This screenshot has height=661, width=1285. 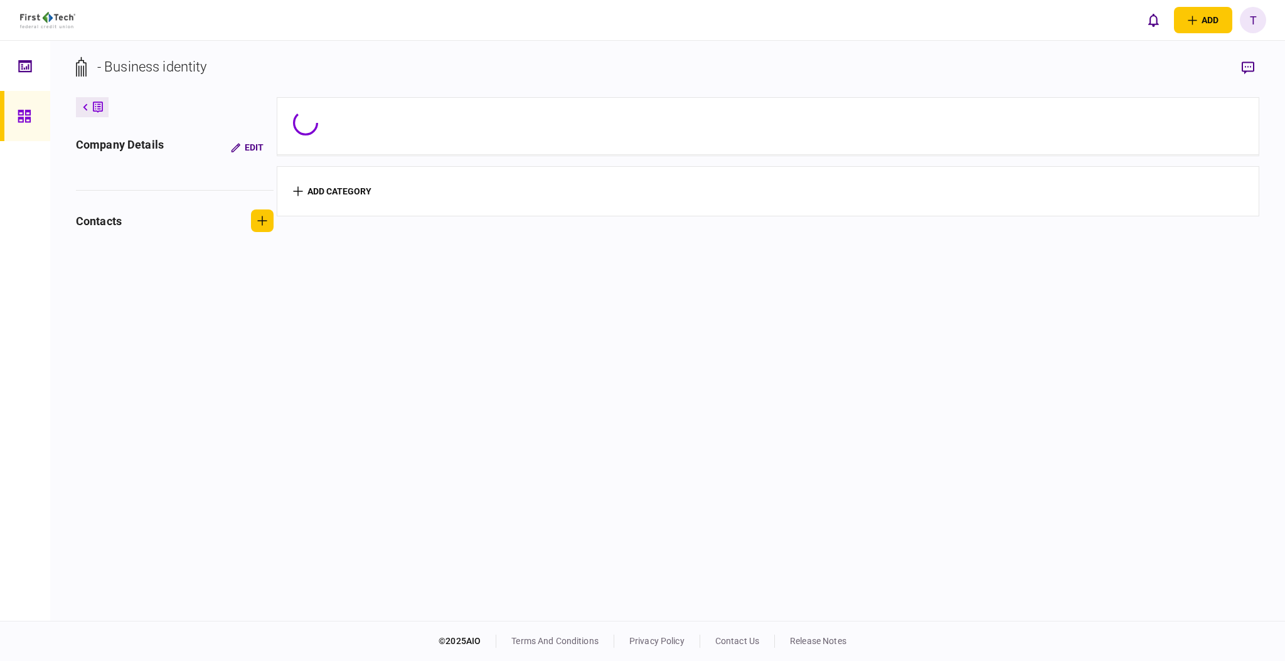 What do you see at coordinates (657, 641) in the screenshot?
I see `a: privacy policy` at bounding box center [657, 641].